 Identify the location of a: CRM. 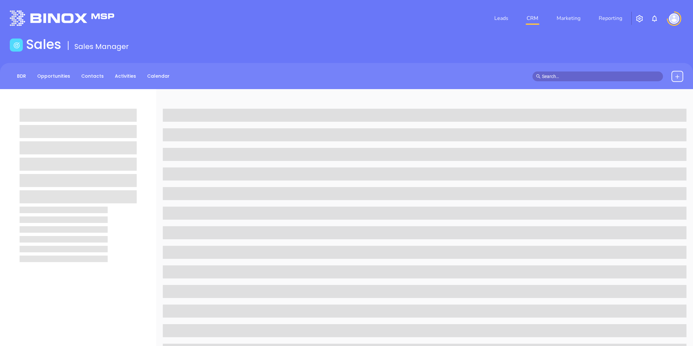
(532, 18).